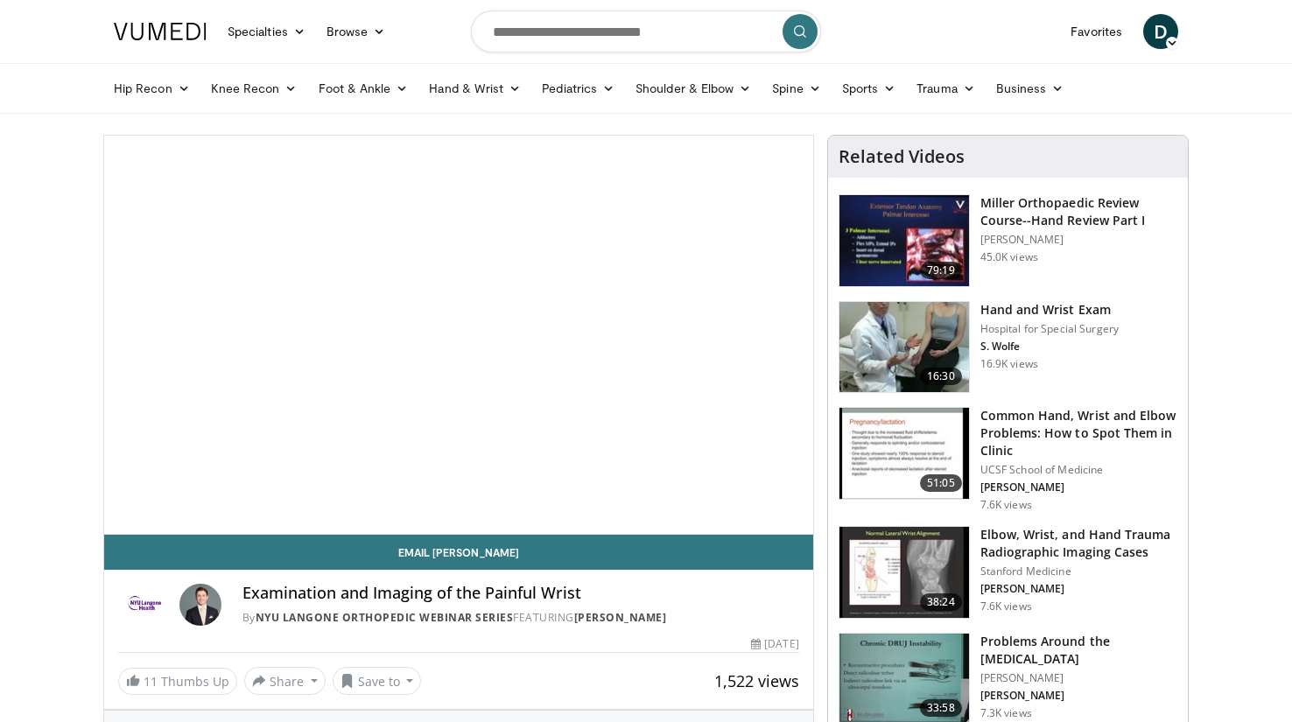 This screenshot has height=722, width=1292. I want to click on p: 16.9K views, so click(1009, 364).